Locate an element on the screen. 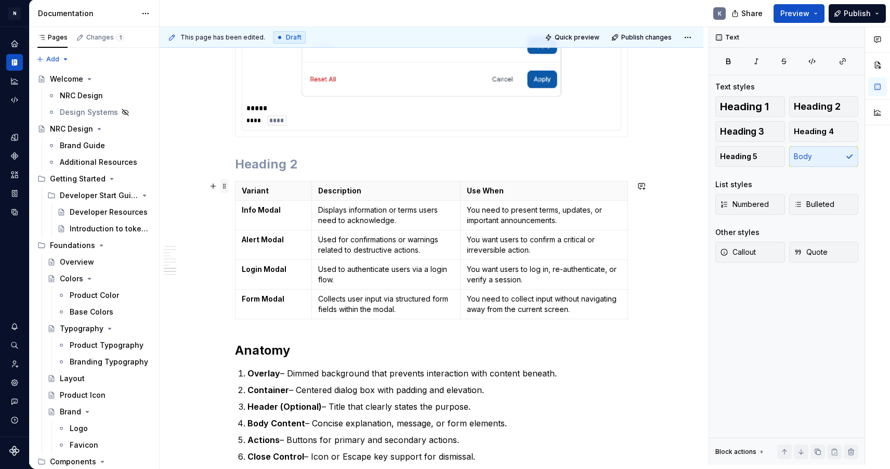 The width and height of the screenshot is (890, 469). a: Documentation is located at coordinates (15, 62).